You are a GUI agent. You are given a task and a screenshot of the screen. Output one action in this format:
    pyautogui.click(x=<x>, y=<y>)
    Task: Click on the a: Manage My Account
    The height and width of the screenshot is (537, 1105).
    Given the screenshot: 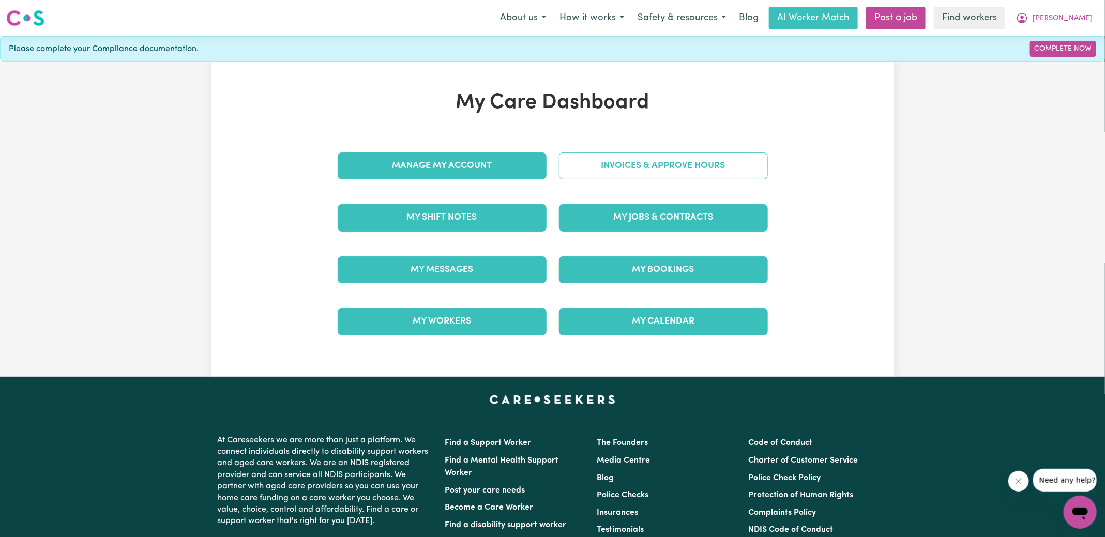 What is the action you would take?
    pyautogui.click(x=442, y=166)
    